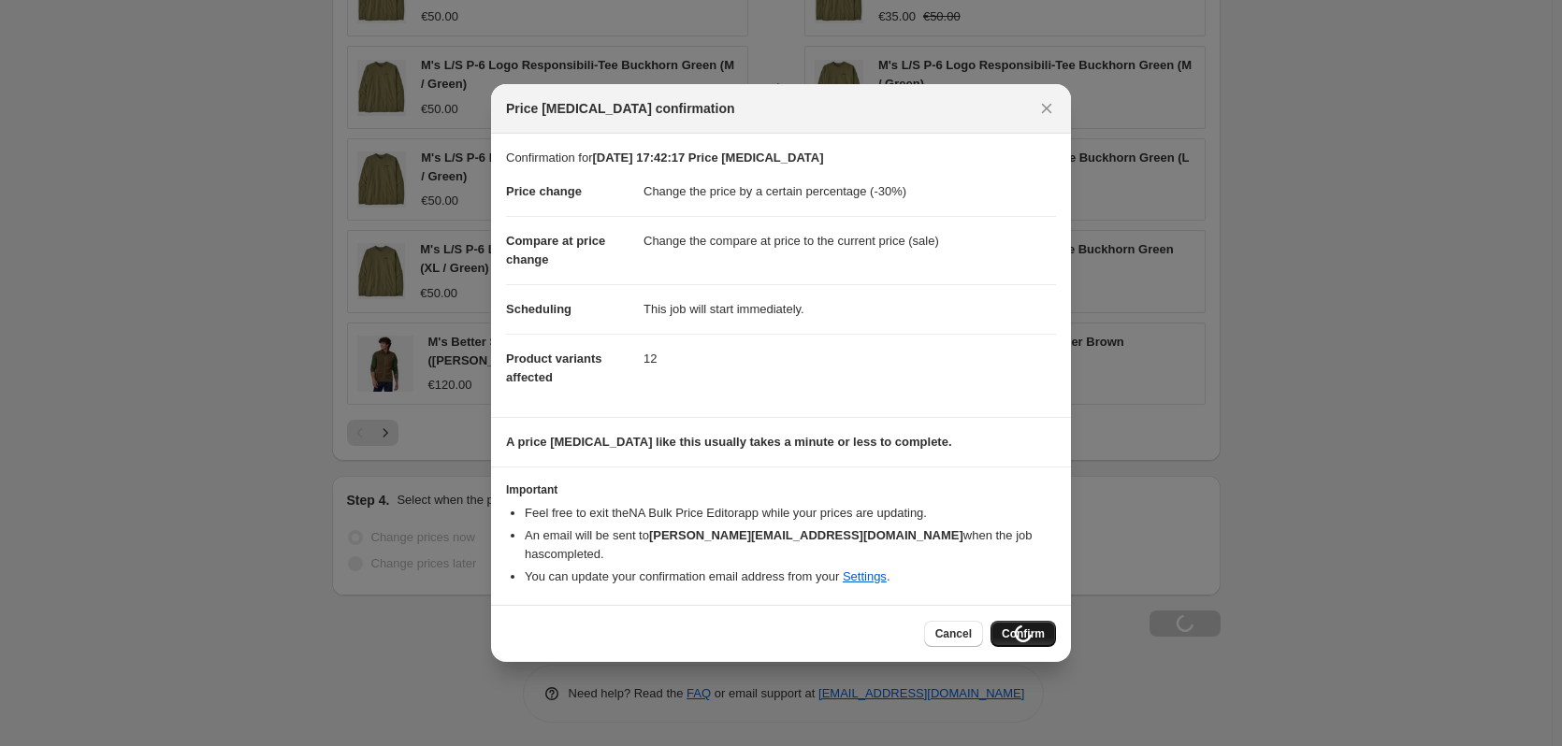 This screenshot has width=1562, height=746. Describe the element at coordinates (849, 309) in the screenshot. I see `dd: This job will start immediately.` at that location.